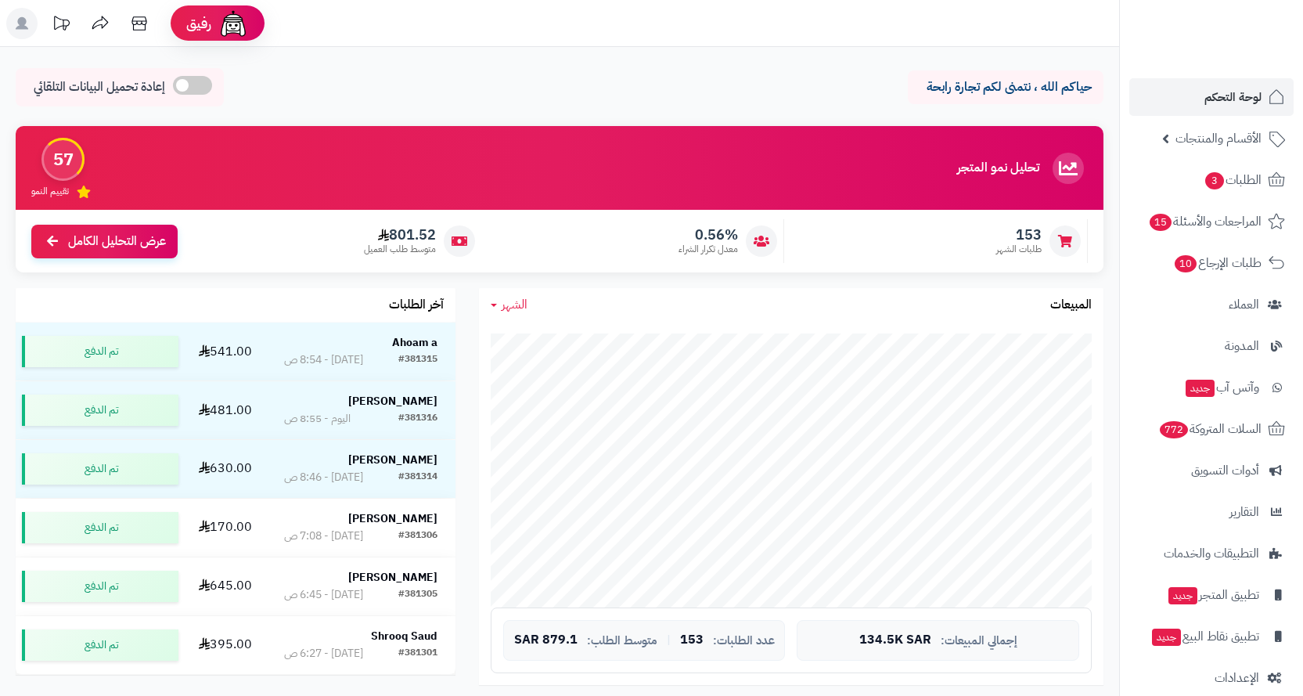  Describe the element at coordinates (514, 304) in the screenshot. I see `span: الشهر` at that location.